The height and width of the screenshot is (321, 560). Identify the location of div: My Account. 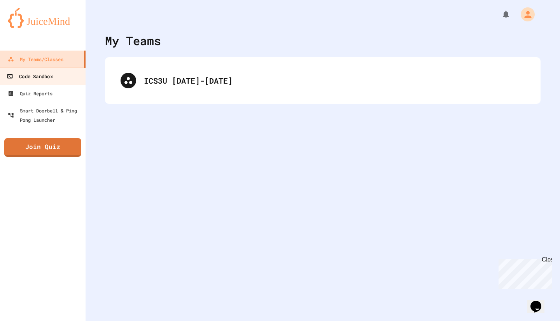
(525, 14).